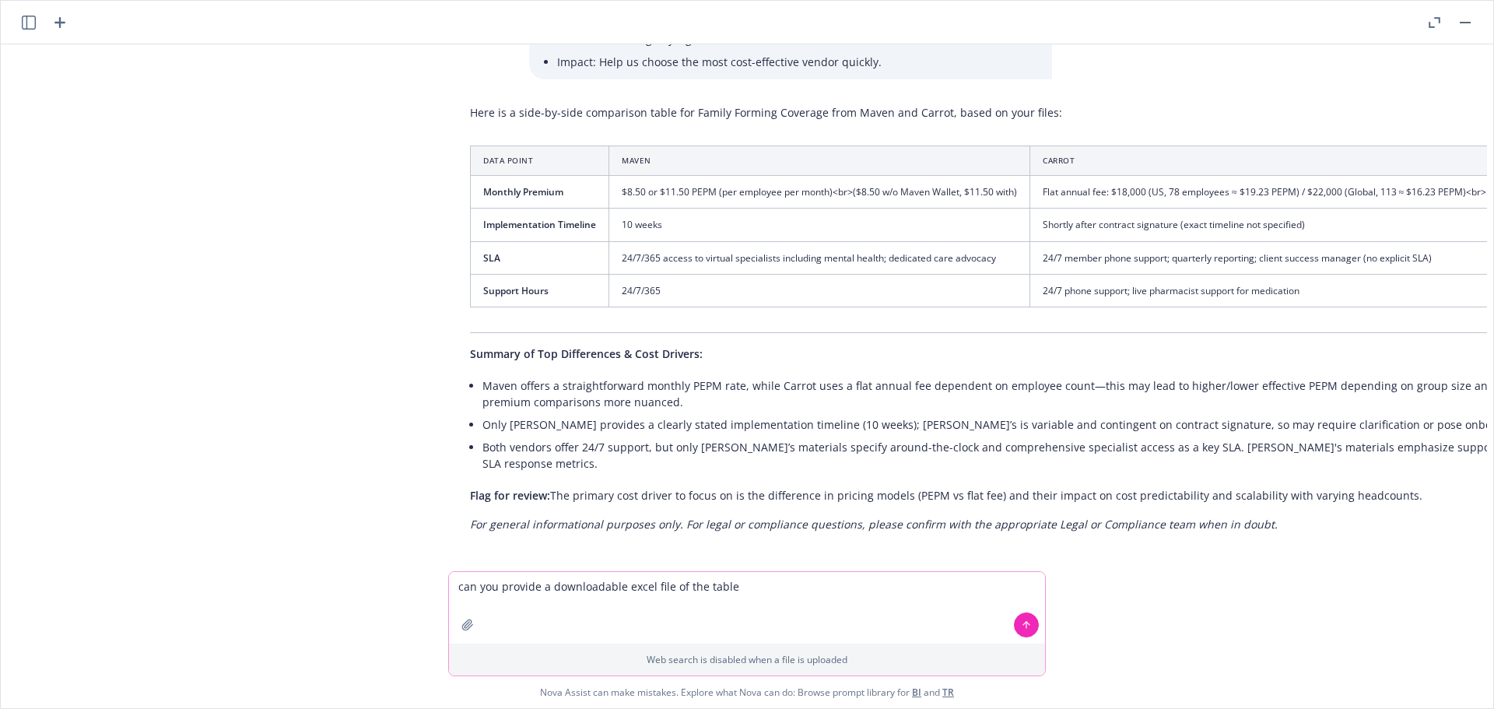  I want to click on span: Support Hours, so click(516, 290).